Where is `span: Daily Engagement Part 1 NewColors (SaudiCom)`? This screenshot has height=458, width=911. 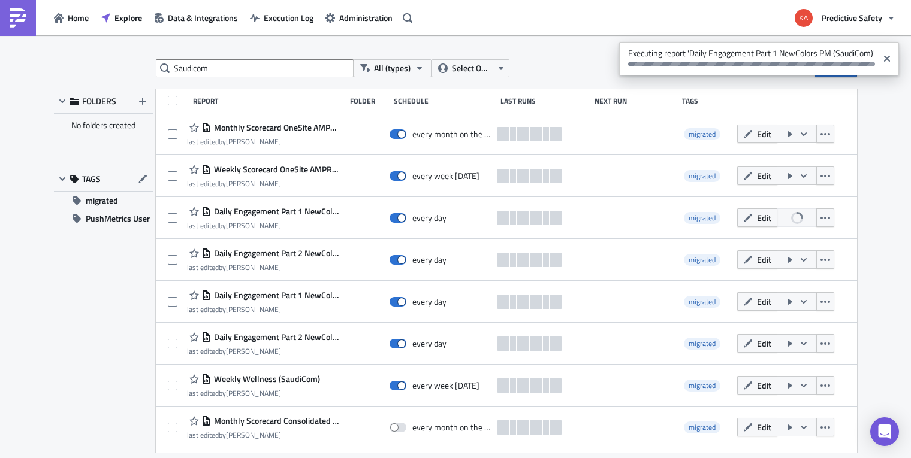
span: Daily Engagement Part 1 NewColors (SaudiCom) is located at coordinates (275, 295).